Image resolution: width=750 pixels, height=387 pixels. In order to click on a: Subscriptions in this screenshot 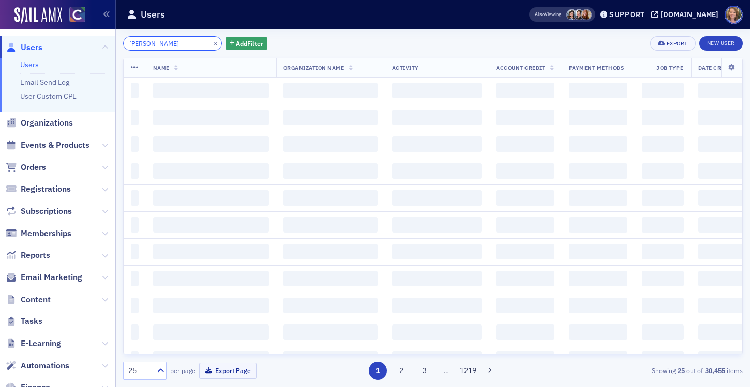, I will do `click(39, 211)`.